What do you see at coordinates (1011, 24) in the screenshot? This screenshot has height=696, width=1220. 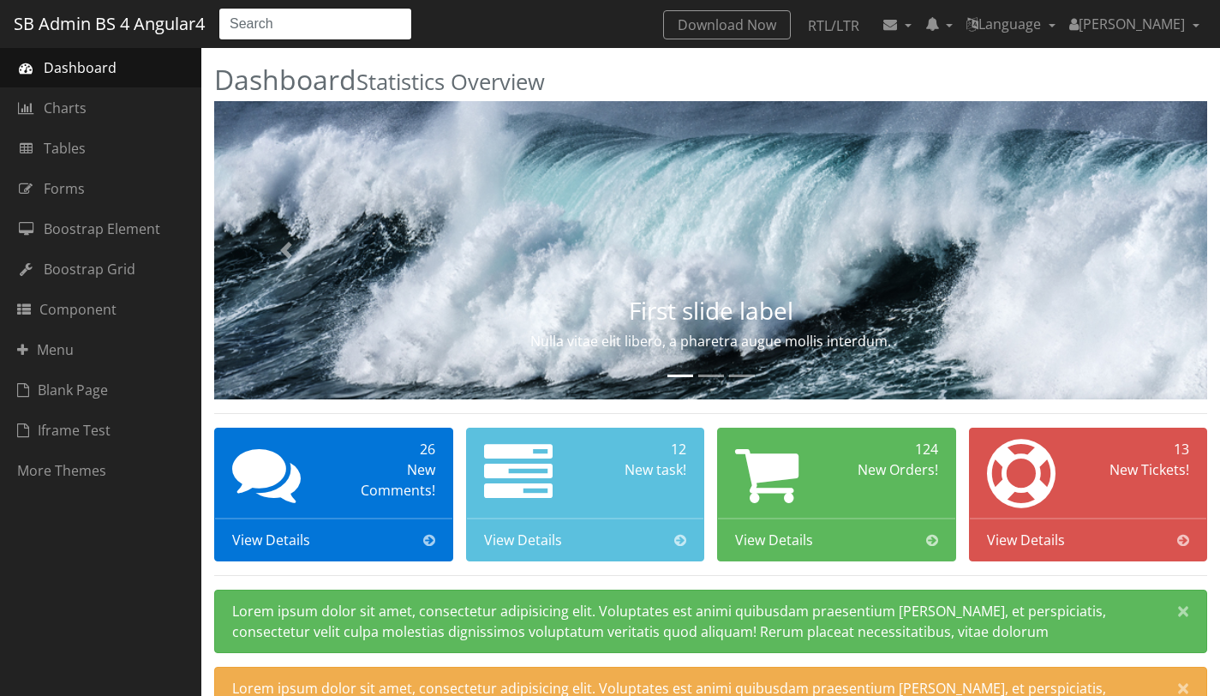 I see `a: Language` at bounding box center [1011, 24].